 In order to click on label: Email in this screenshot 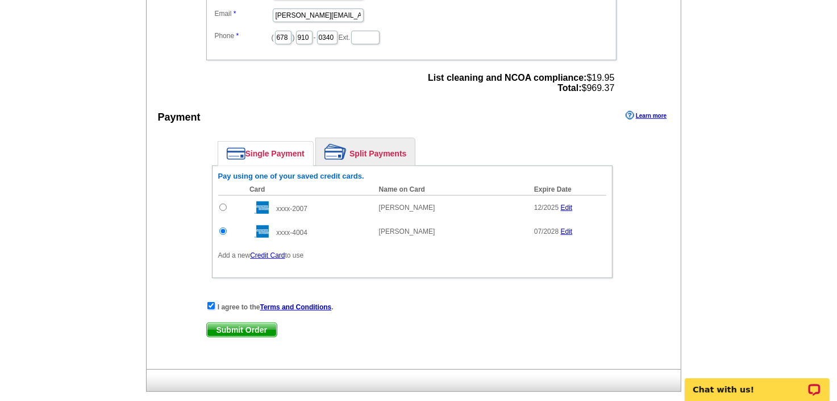, I will do `click(243, 14)`.